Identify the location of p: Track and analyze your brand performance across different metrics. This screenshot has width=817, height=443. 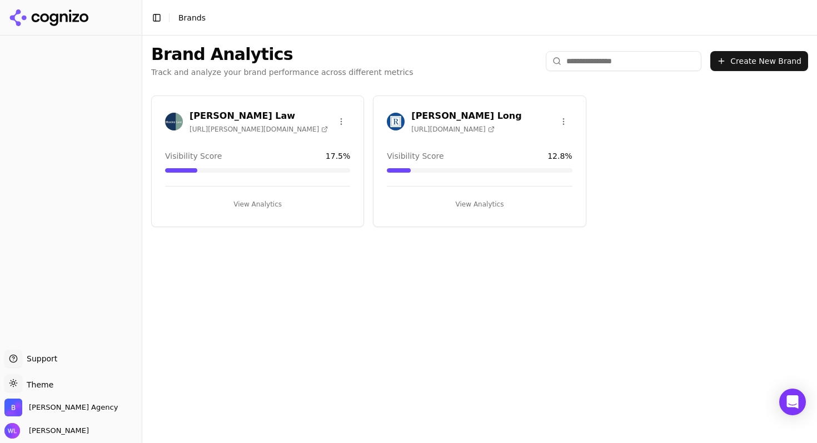
(282, 72).